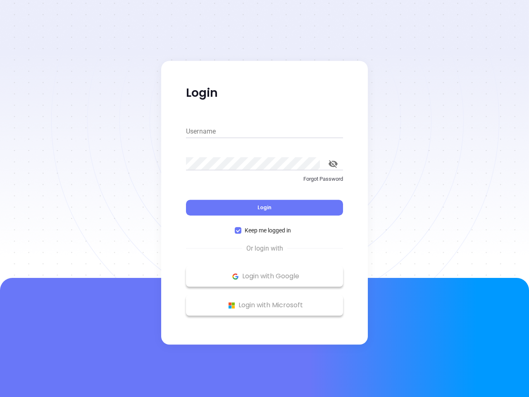  I want to click on img: Microsoft Logo, so click(231, 305).